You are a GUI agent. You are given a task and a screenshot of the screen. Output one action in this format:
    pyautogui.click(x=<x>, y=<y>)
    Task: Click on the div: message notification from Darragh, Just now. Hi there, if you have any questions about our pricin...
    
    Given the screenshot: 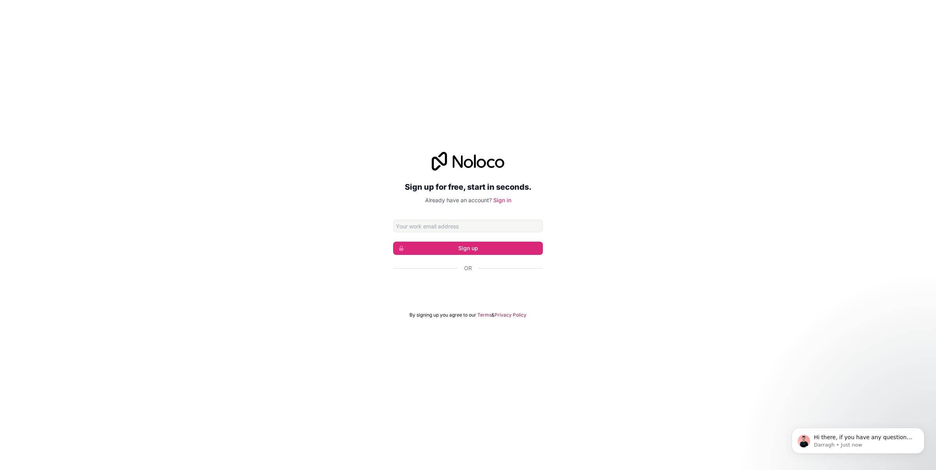 What is the action you would take?
    pyautogui.click(x=78, y=29)
    